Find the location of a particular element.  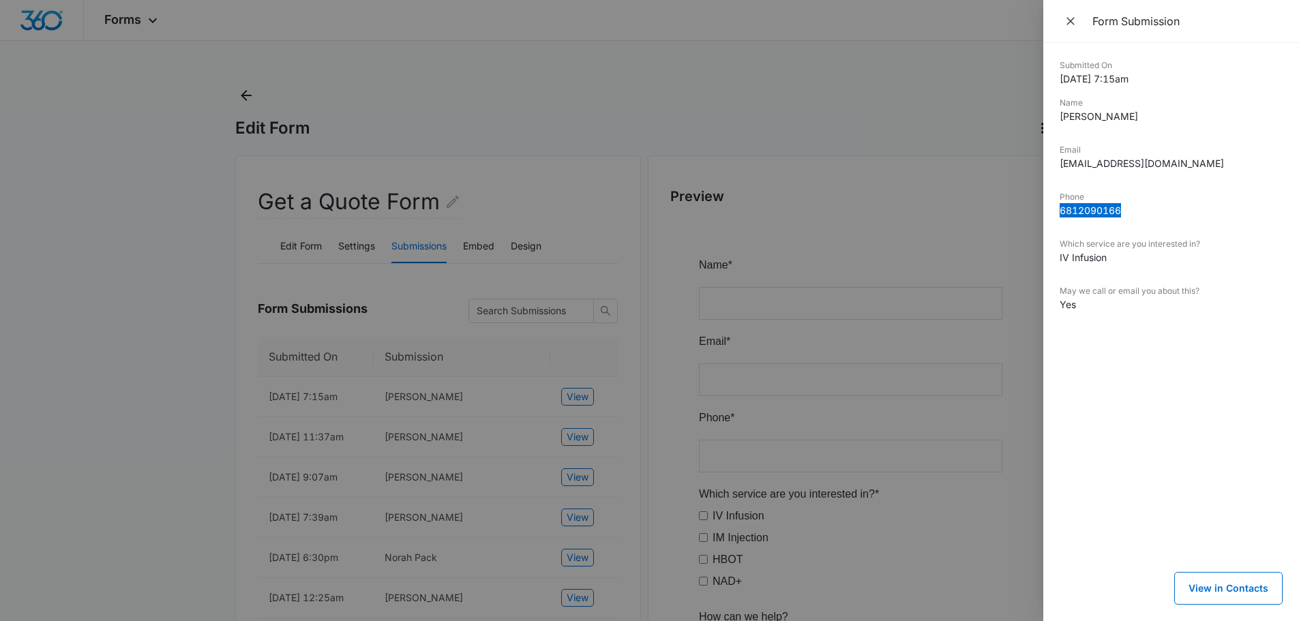

dt: Phone is located at coordinates (1170, 197).